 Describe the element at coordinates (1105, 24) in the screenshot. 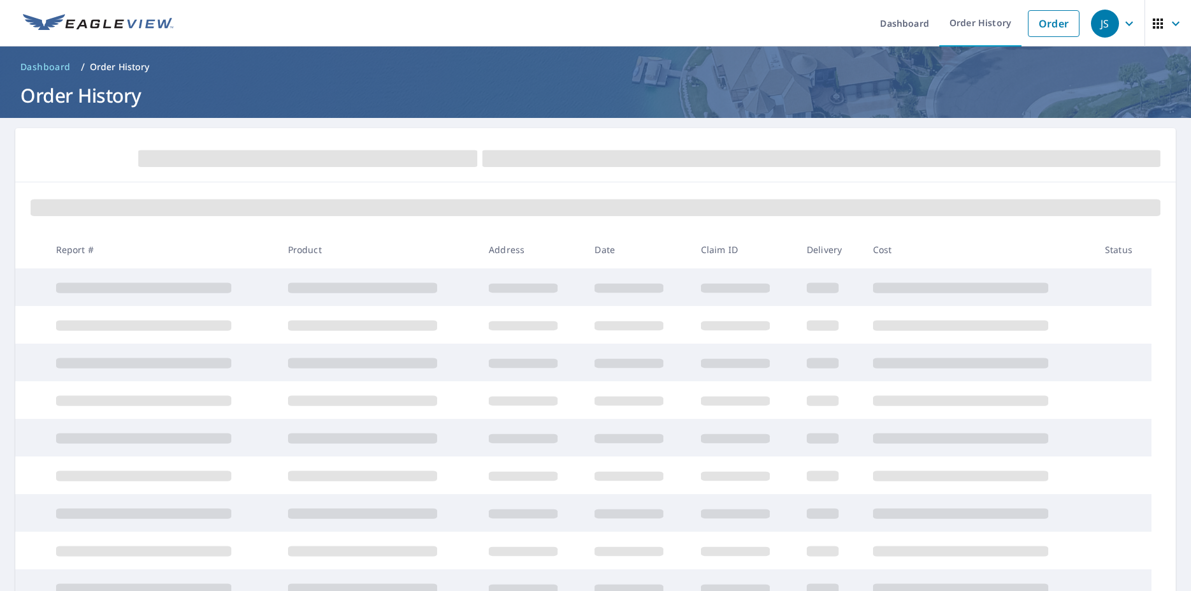

I see `div: JS` at that location.